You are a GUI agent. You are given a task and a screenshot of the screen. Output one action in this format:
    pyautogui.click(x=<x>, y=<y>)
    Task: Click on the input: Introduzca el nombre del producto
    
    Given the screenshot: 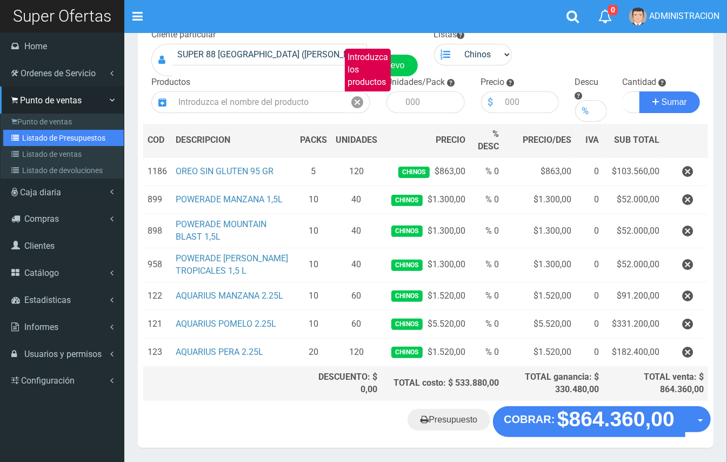 What is the action you would take?
    pyautogui.click(x=259, y=102)
    